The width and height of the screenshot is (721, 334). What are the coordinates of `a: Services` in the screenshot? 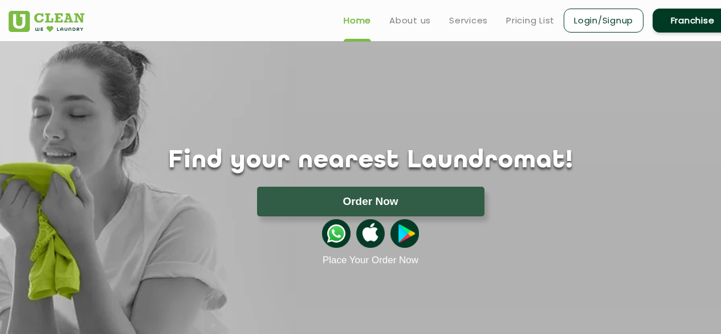 It's located at (469, 21).